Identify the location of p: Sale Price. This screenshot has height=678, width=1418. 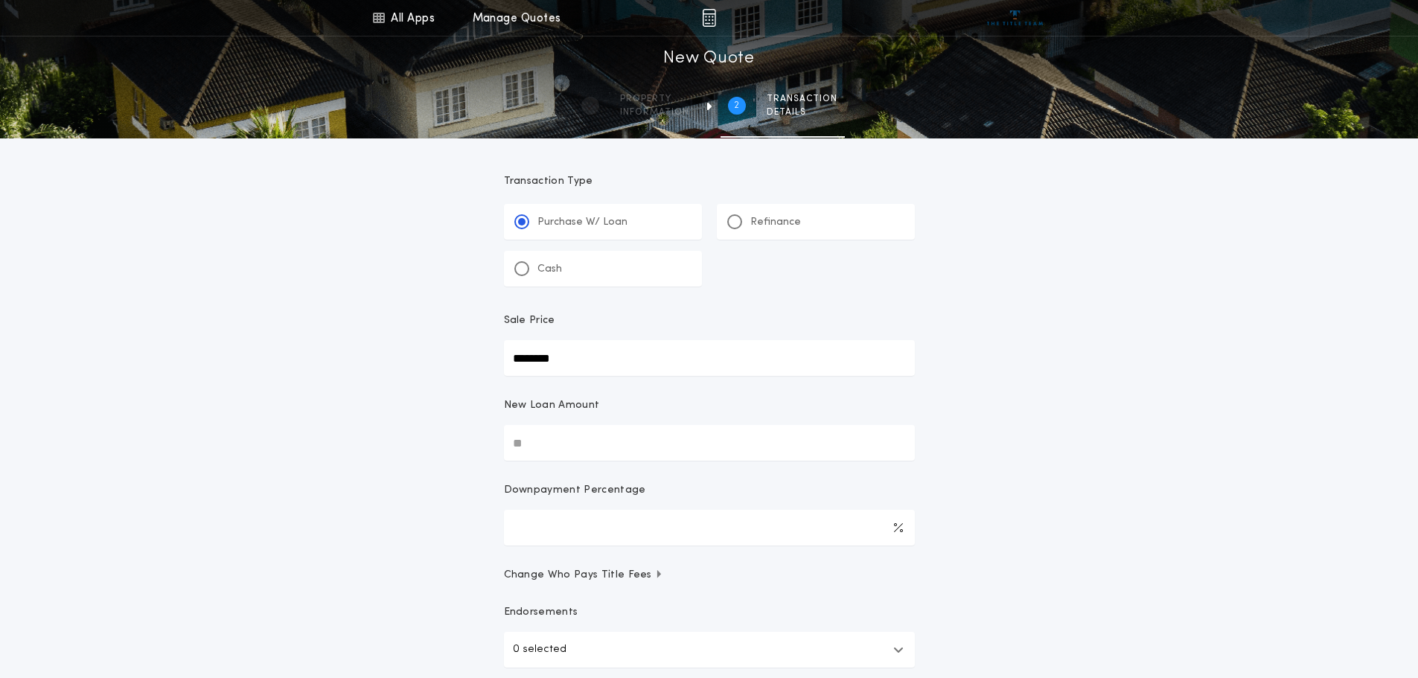
(529, 321).